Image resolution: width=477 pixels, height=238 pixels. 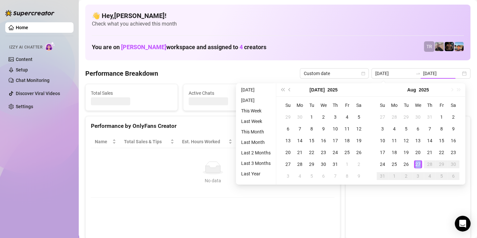 I want to click on span: 4, so click(x=241, y=47).